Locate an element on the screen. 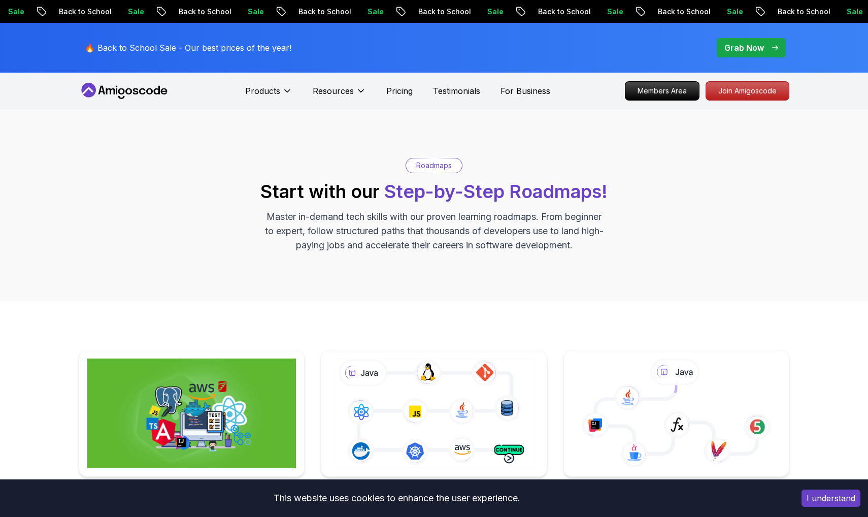 This screenshot has height=517, width=868. button: Accept cookies is located at coordinates (831, 498).